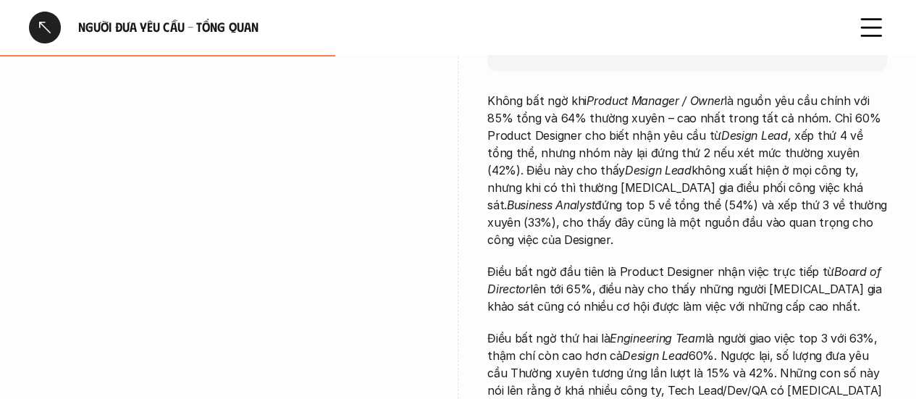 The width and height of the screenshot is (916, 399). I want to click on em: Product Manager / Owner, so click(655, 101).